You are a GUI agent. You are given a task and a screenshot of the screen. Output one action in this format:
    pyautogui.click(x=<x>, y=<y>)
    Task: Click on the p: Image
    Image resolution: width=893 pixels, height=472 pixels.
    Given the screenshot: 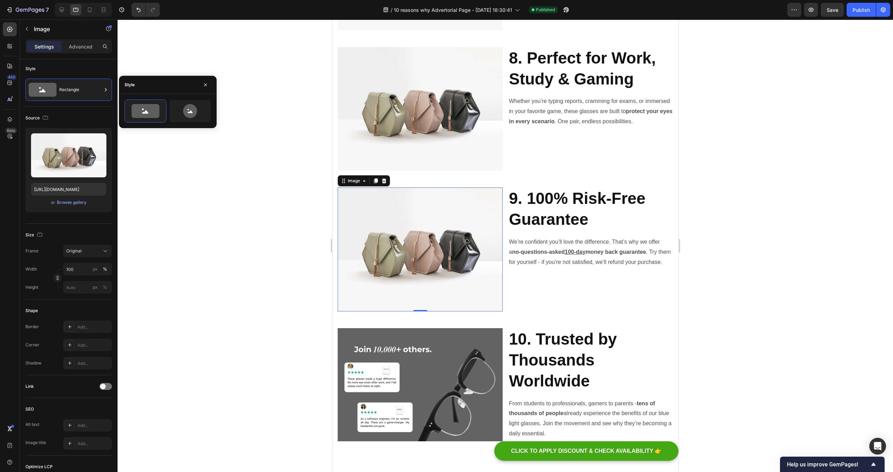 What is the action you would take?
    pyautogui.click(x=64, y=29)
    